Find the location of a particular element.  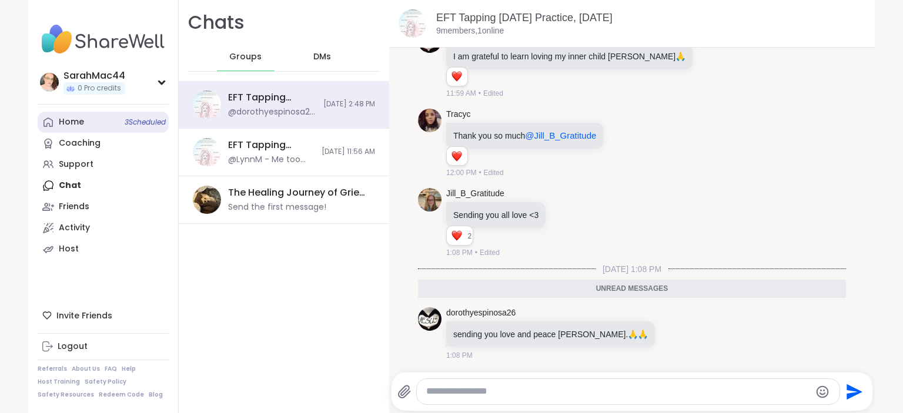

div: SarahMac44 is located at coordinates (94, 76).